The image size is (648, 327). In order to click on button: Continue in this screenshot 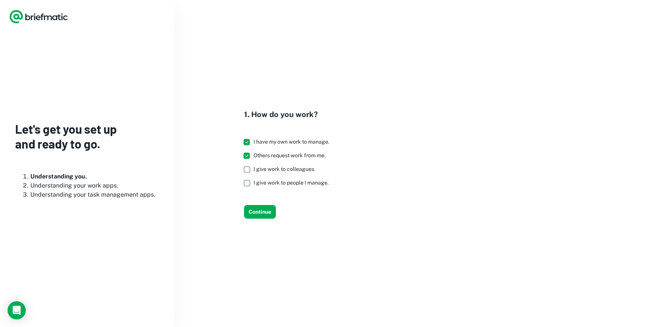, I will do `click(260, 212)`.